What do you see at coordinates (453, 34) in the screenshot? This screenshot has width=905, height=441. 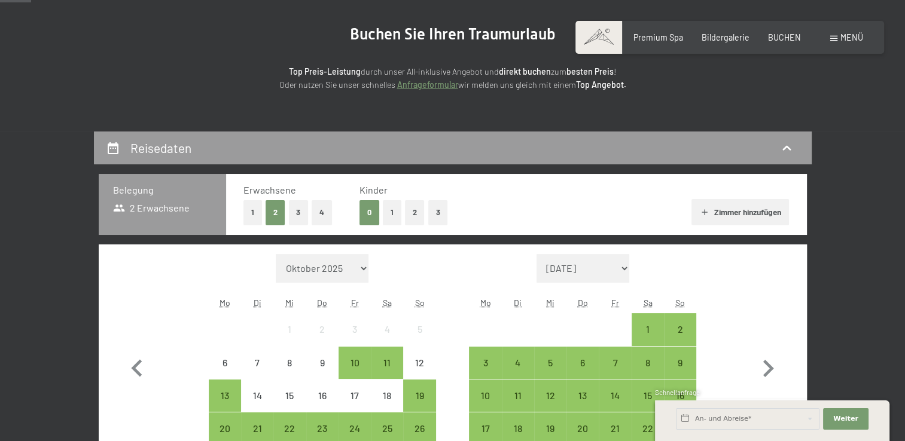 I see `span: Buchen Sie Ihren Traumurlaub` at bounding box center [453, 34].